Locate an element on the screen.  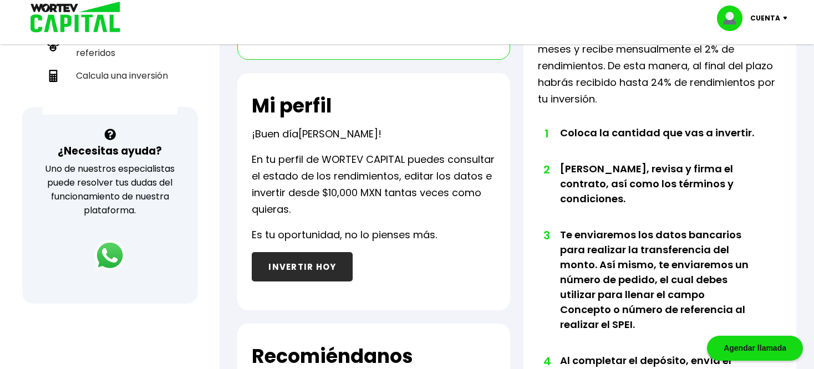
p: ¡Buen día ! is located at coordinates (317, 134).